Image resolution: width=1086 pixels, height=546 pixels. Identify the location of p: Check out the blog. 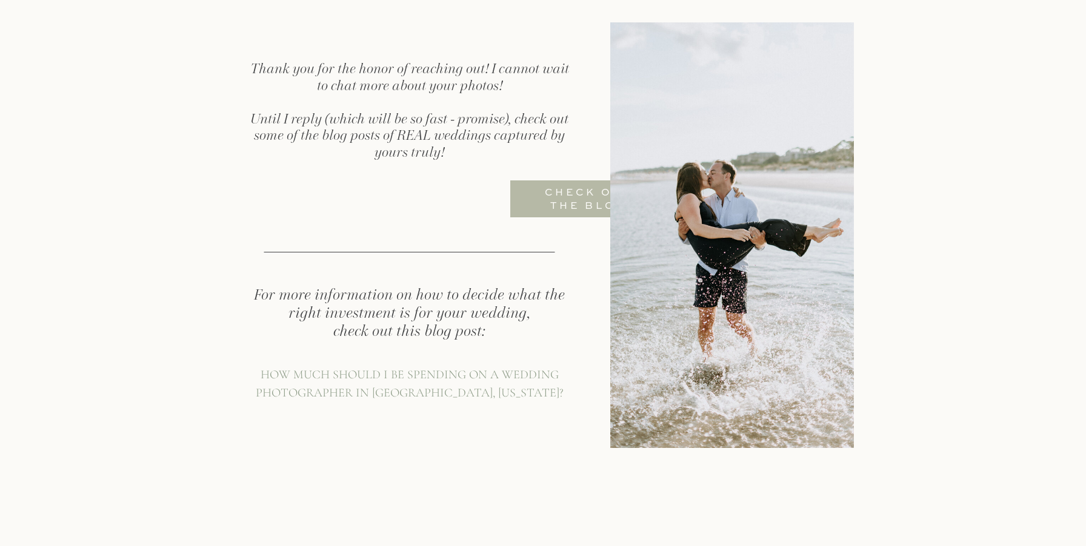
(588, 197).